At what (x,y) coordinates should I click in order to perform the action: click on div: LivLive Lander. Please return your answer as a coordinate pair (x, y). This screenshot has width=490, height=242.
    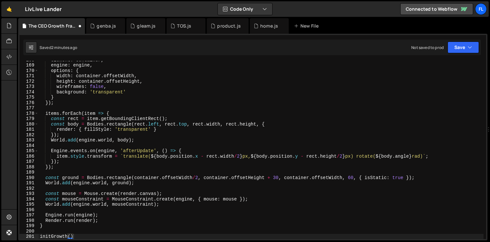
    Looking at the image, I should click on (43, 9).